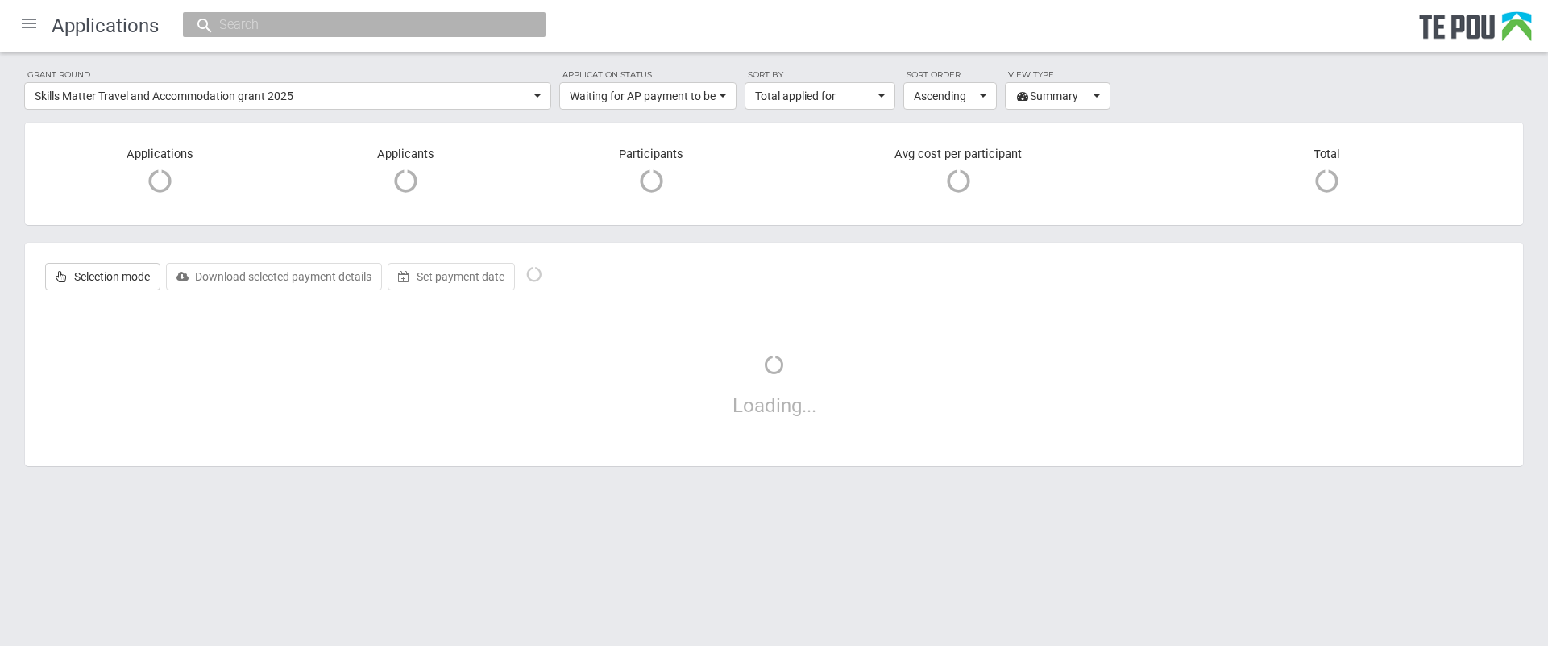 The width and height of the screenshot is (1548, 646). I want to click on span: Skills Matter Travel and Accommodation grant 2025, so click(282, 96).